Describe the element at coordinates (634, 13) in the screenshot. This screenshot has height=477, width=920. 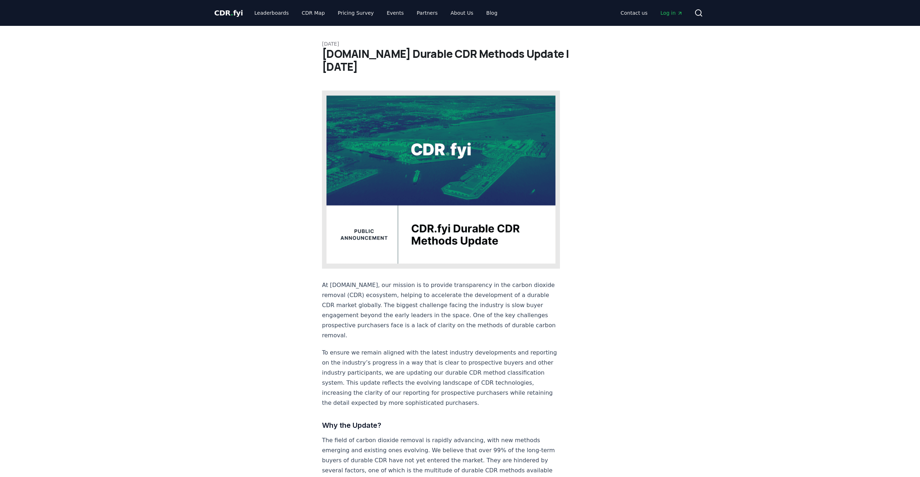
I see `a: Contact us` at that location.